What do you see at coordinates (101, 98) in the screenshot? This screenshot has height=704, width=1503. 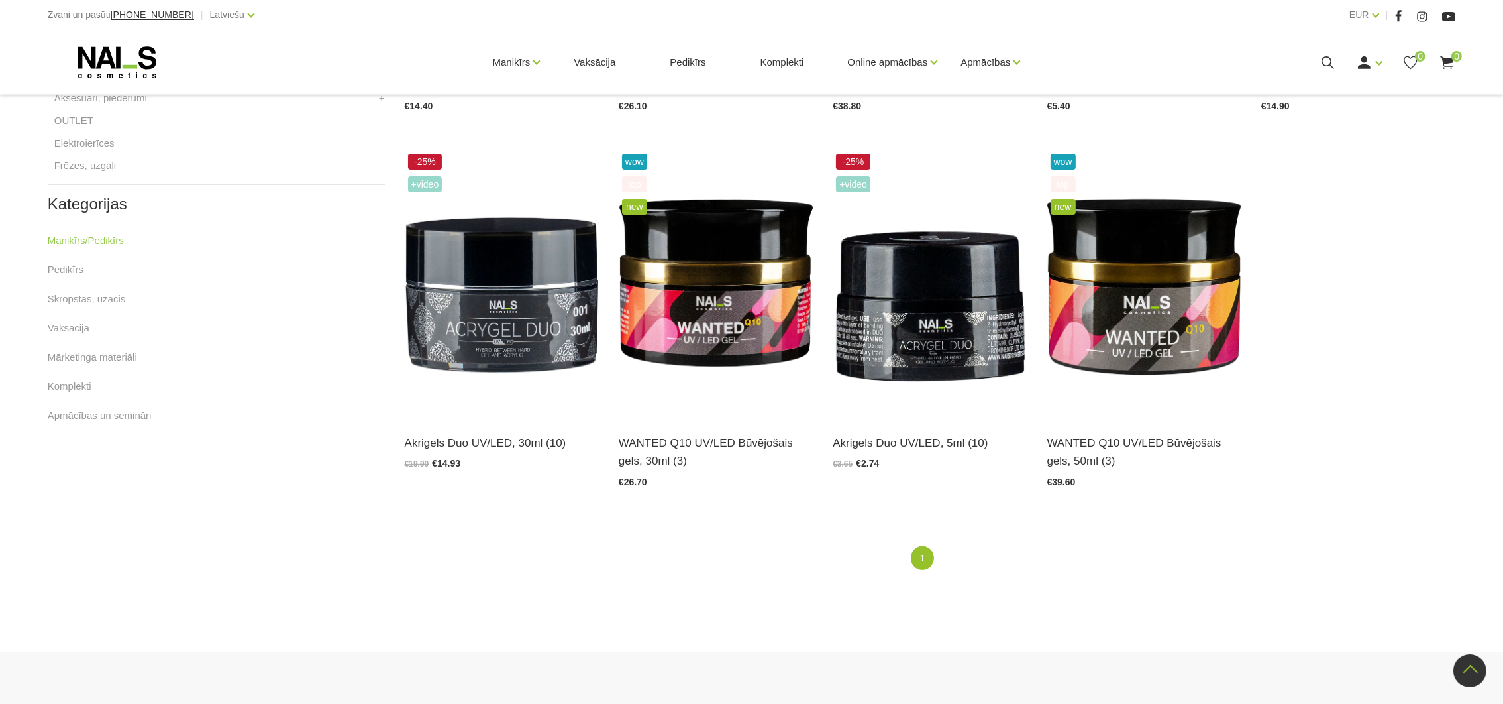 I see `a: Aksesuāri, piederumi` at bounding box center [101, 98].